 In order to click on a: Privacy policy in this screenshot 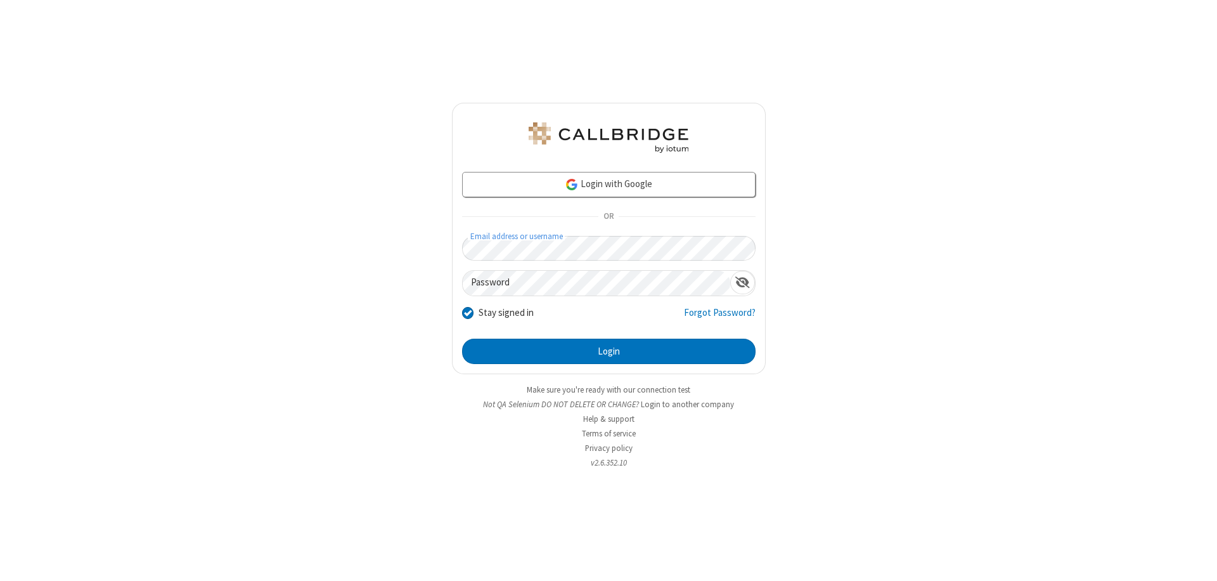, I will do `click(608, 447)`.